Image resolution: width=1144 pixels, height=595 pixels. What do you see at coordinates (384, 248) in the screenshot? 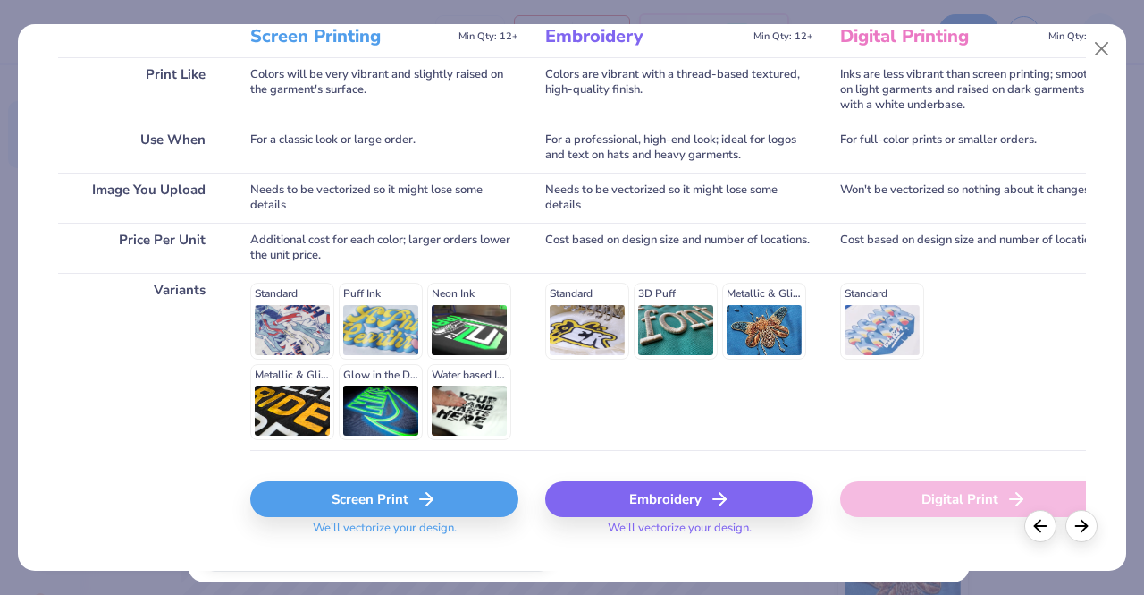
I see `div: Additional cost for each color; larger orders lower the unit price.` at bounding box center [384, 248].